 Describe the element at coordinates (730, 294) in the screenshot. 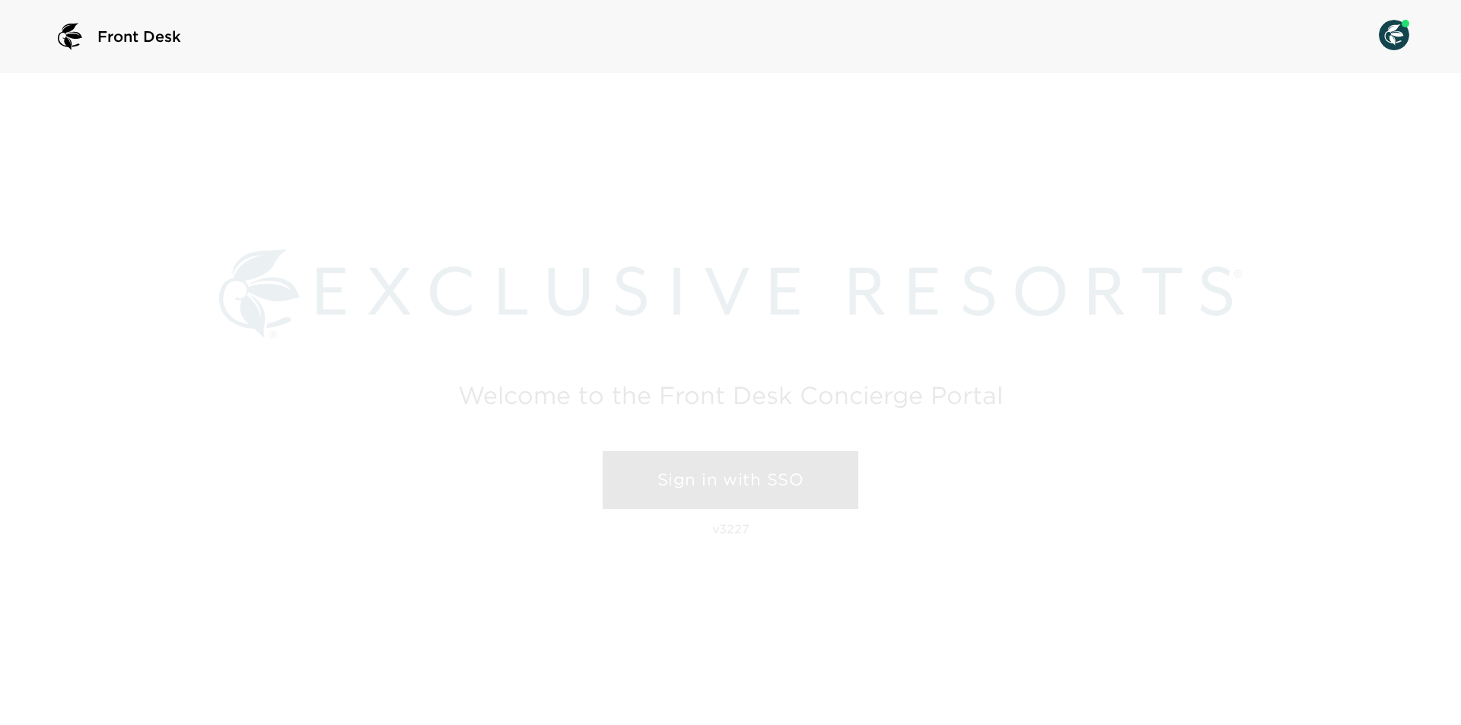

I see `img: Exclusive Resorts logo` at that location.